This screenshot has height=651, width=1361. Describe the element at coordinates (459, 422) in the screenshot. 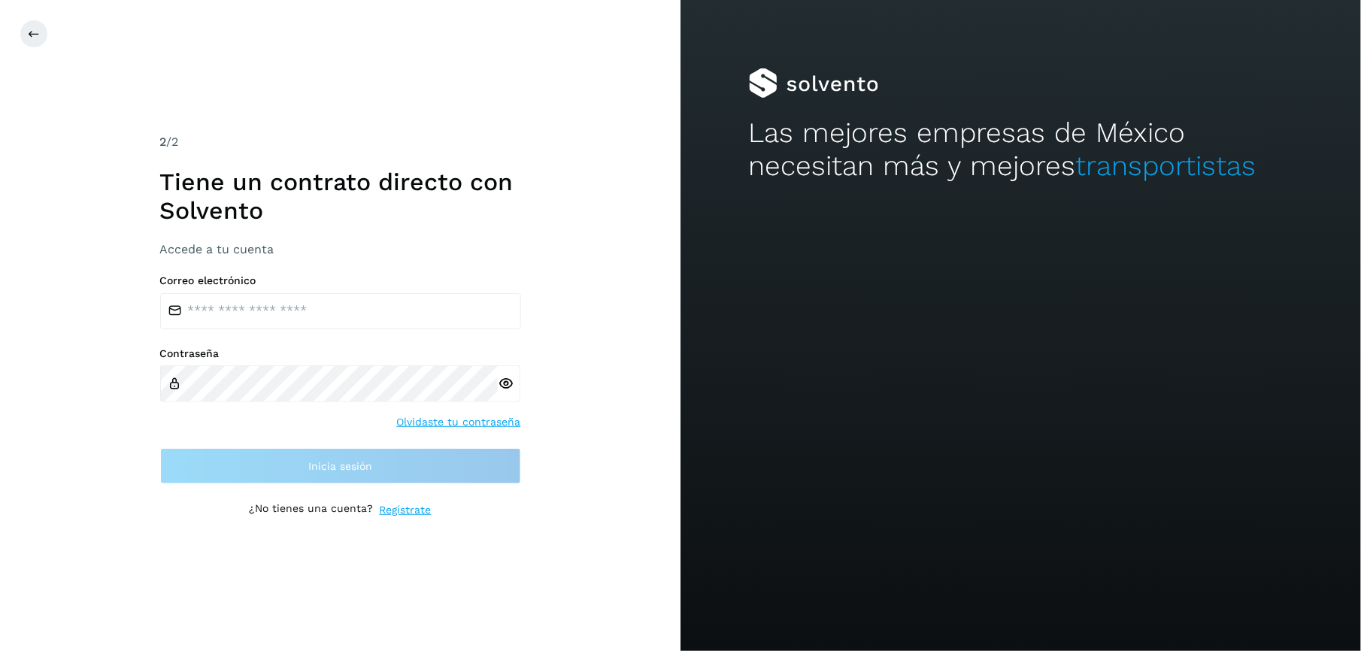

I see `a: Olvidaste tu contraseña` at that location.